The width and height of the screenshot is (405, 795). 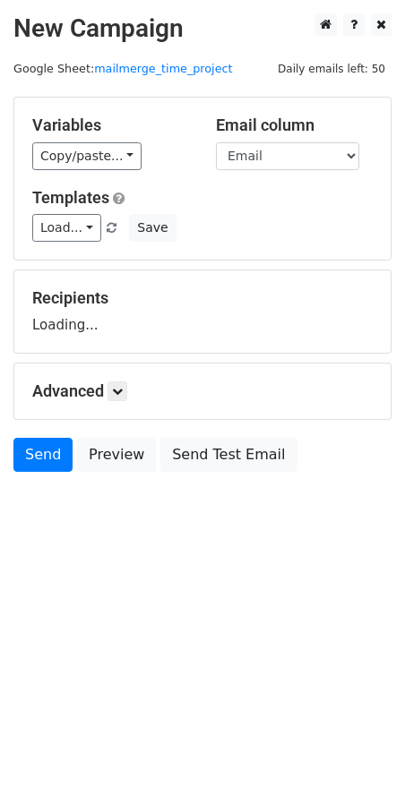 I want to click on h5: Email column, so click(x=294, y=125).